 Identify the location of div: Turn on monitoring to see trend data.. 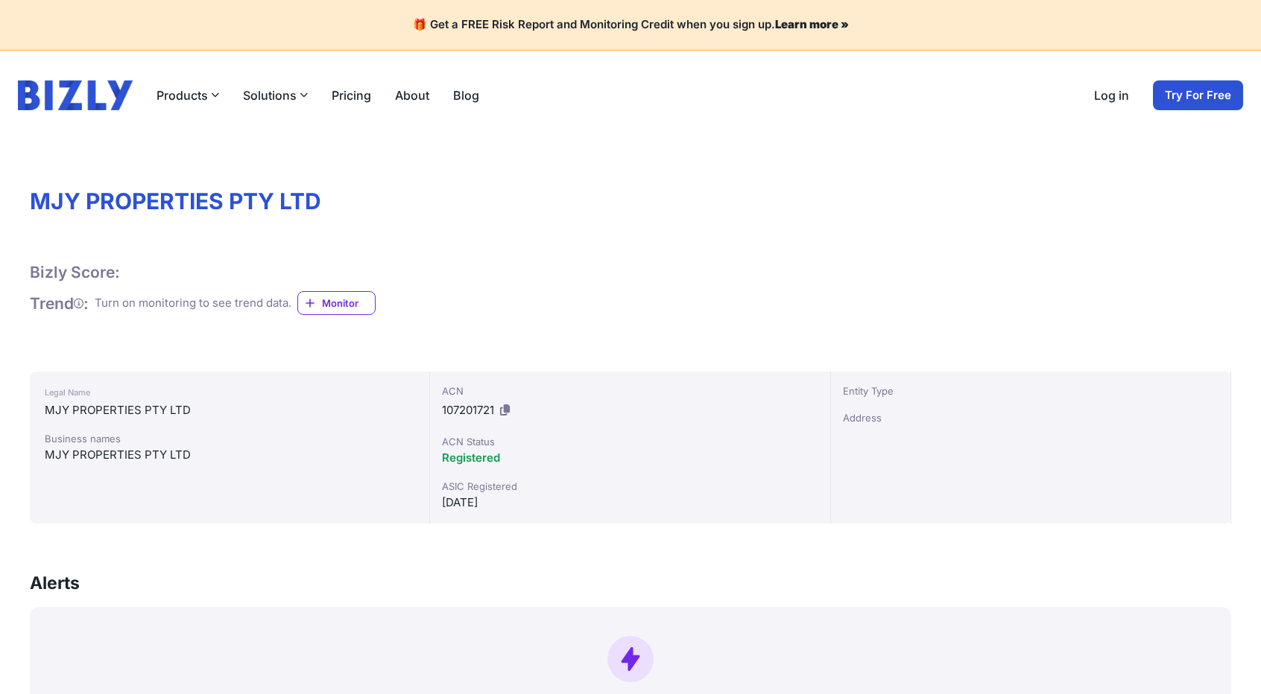
(193, 303).